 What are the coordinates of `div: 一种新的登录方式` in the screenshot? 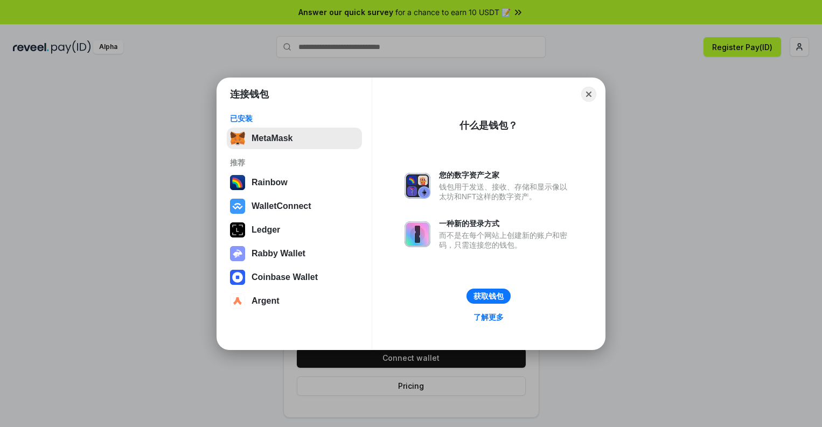 It's located at (506, 224).